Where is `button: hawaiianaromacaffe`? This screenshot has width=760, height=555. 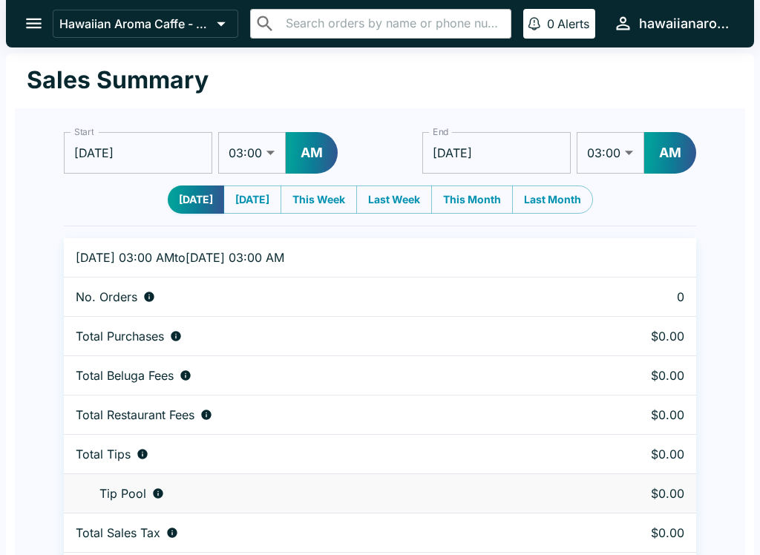 button: hawaiianaromacaffe is located at coordinates (672, 23).